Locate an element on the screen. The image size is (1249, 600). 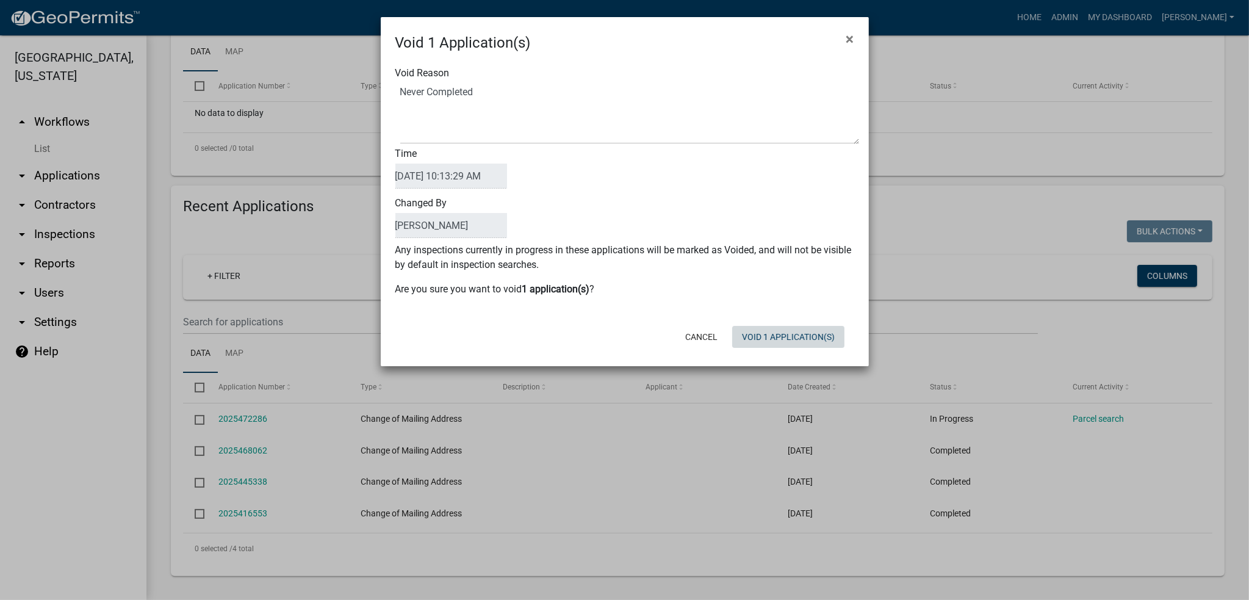
button: Void 1 Application(s) is located at coordinates (788, 337).